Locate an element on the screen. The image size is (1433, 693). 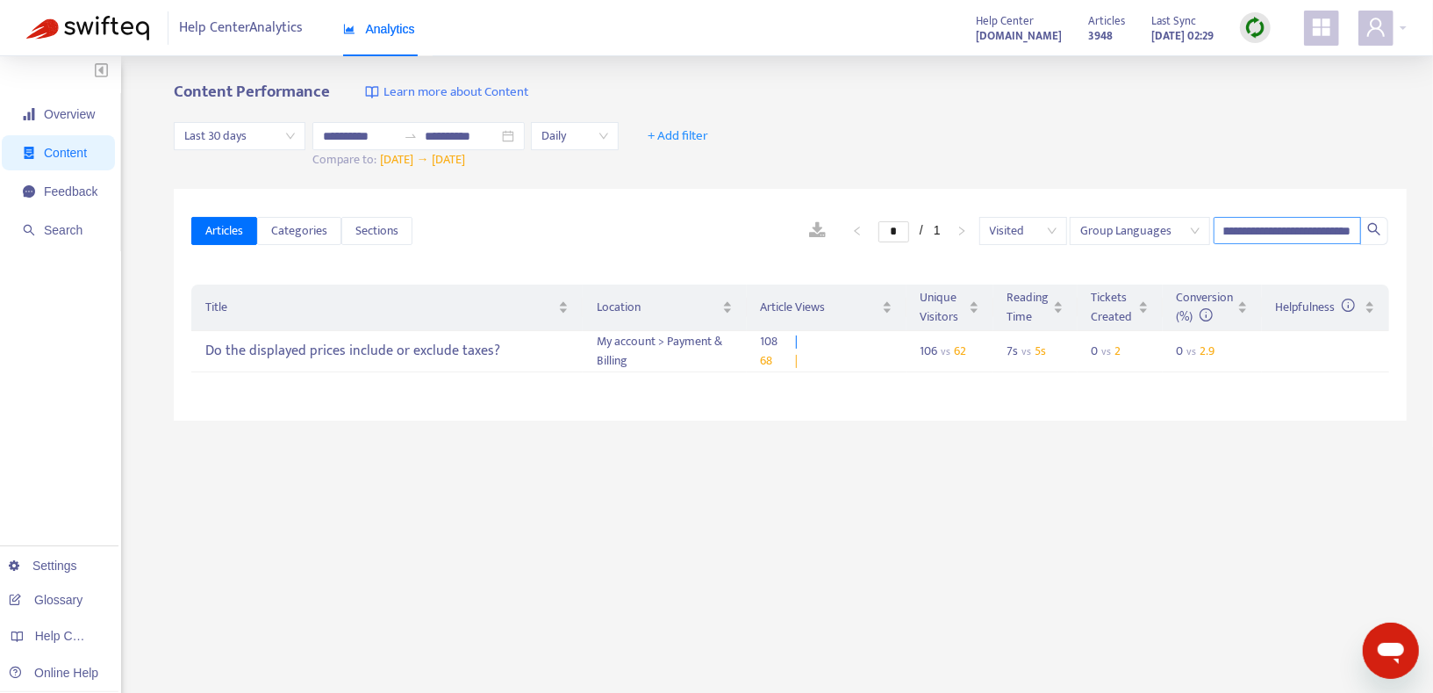
span: Help Center is located at coordinates (1005, 21).